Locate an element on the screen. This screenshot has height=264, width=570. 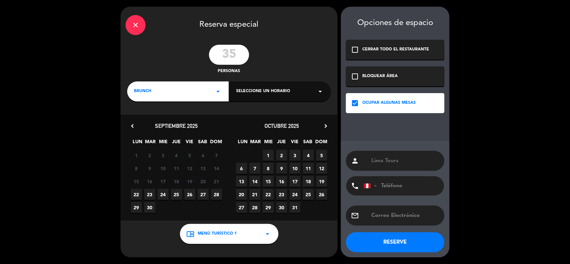
span: 31 is located at coordinates (295, 207).